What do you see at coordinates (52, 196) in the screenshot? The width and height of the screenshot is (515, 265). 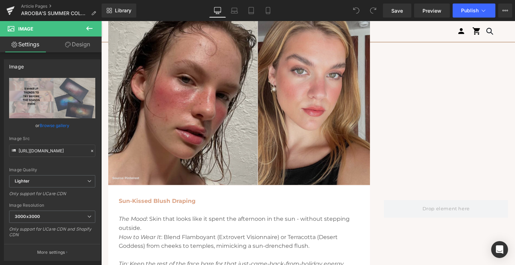 I see `div: Only support for UCare CDN` at bounding box center [52, 196].